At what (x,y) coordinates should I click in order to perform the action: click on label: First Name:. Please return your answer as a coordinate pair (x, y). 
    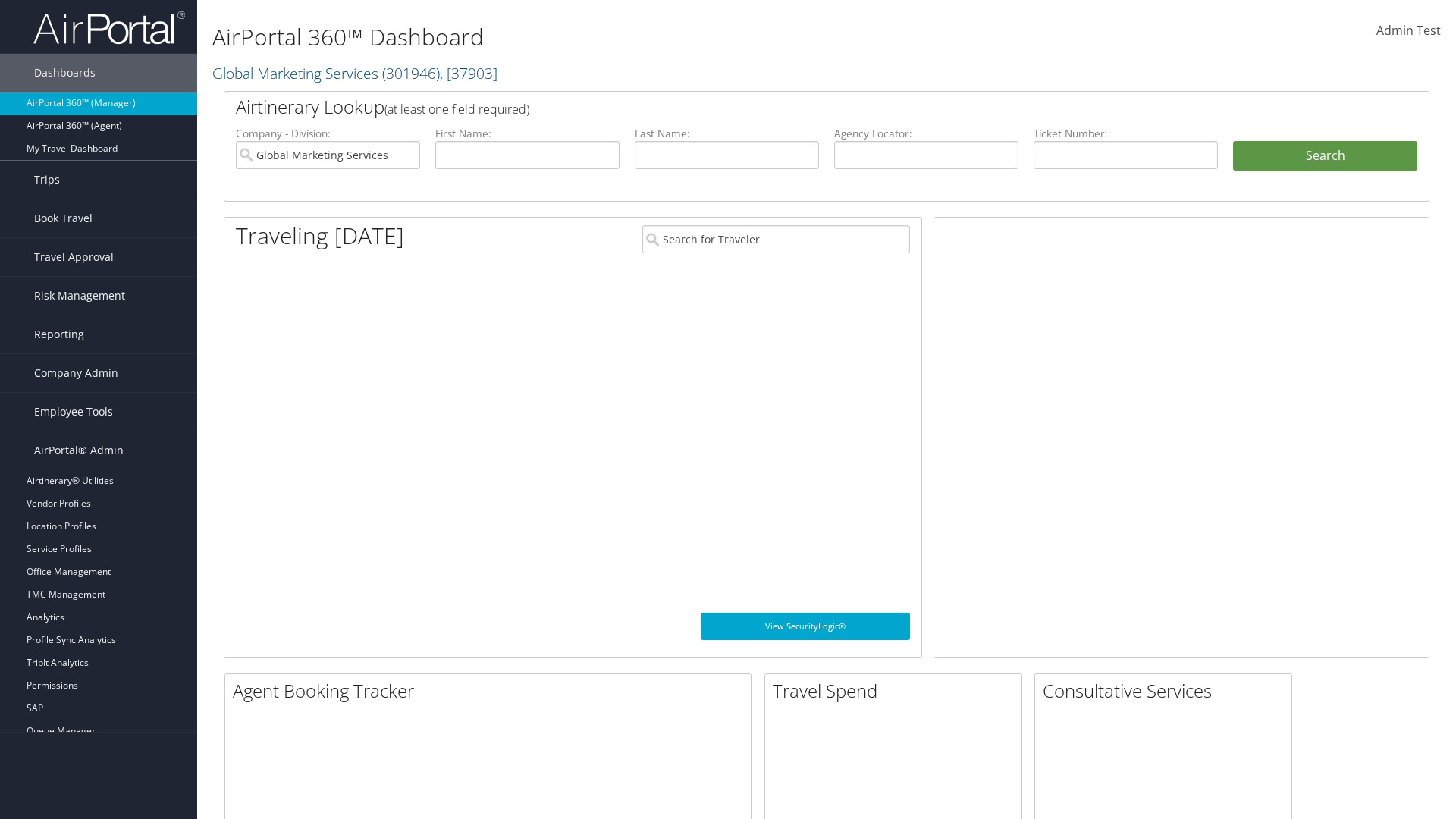
    Looking at the image, I should click on (527, 134).